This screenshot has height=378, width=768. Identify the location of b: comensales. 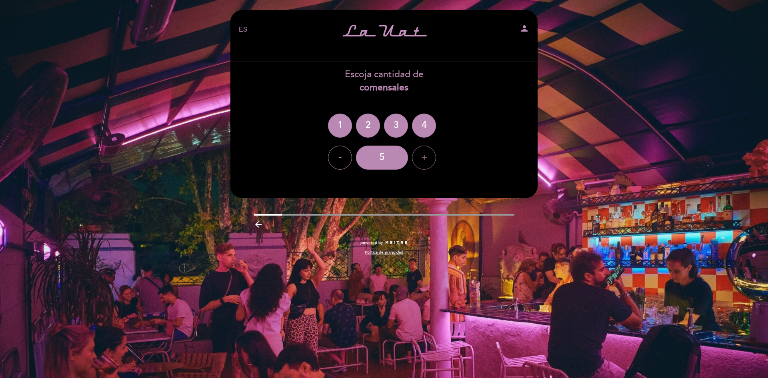
(384, 88).